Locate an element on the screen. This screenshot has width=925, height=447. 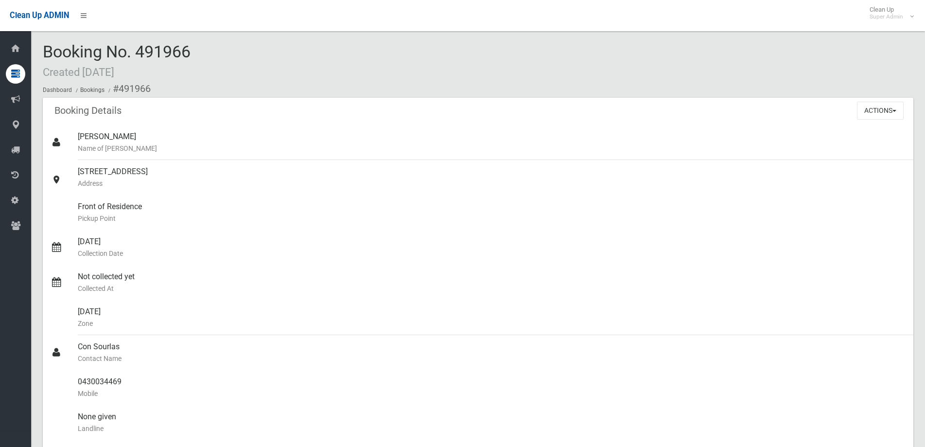
a: Dashboard is located at coordinates (57, 90).